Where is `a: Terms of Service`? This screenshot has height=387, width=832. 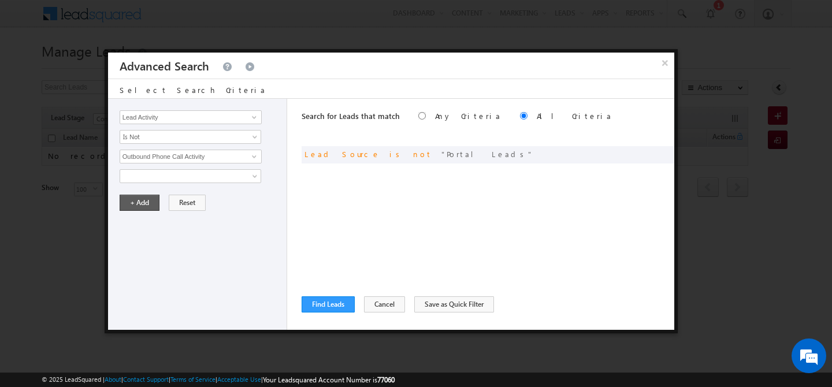 a: Terms of Service is located at coordinates (193, 379).